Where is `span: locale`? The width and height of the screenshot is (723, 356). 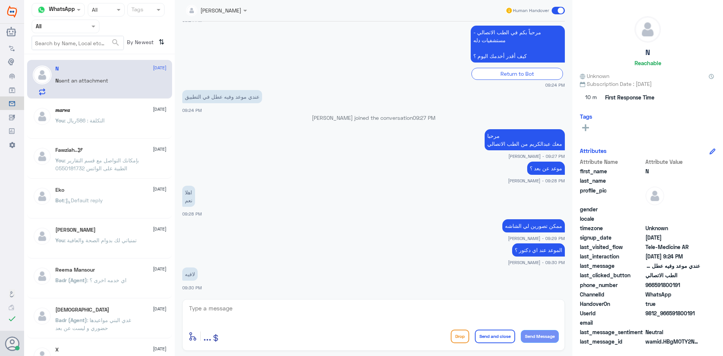
span: locale is located at coordinates (612, 218).